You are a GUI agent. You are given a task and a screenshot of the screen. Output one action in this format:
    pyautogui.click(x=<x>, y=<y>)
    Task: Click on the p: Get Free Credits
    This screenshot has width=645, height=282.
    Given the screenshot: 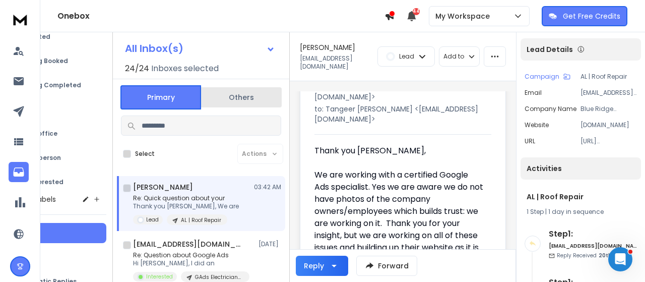 What is the action you would take?
    pyautogui.click(x=592, y=16)
    